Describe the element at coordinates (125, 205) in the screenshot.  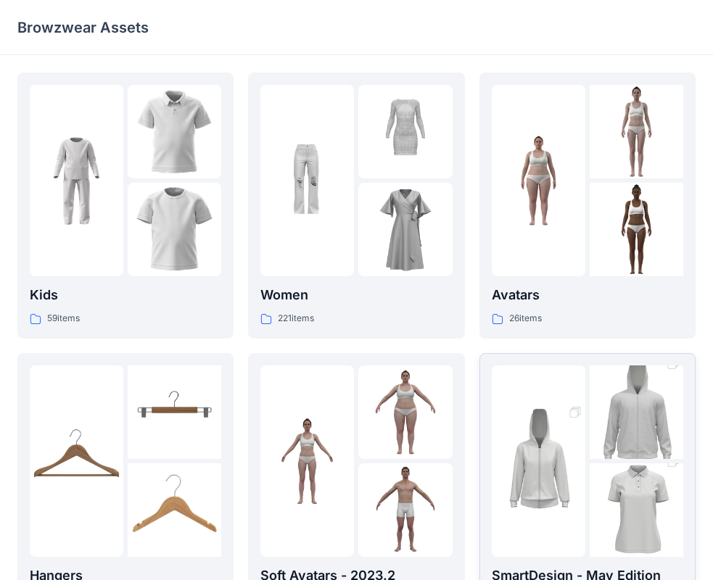
I see `a: folder 1folder 2folder 3Kids59items` at that location.